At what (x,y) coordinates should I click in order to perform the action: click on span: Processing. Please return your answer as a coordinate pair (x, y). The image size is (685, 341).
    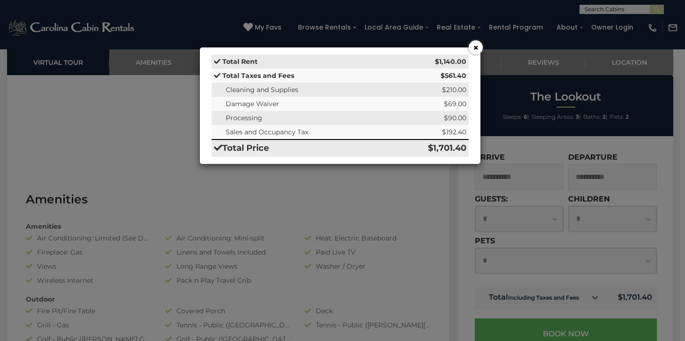
    Looking at the image, I should click on (244, 118).